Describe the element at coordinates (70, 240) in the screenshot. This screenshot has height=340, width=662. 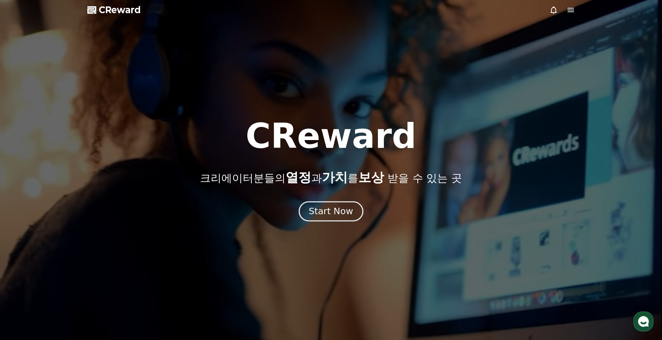
I see `span: 대화` at that location.